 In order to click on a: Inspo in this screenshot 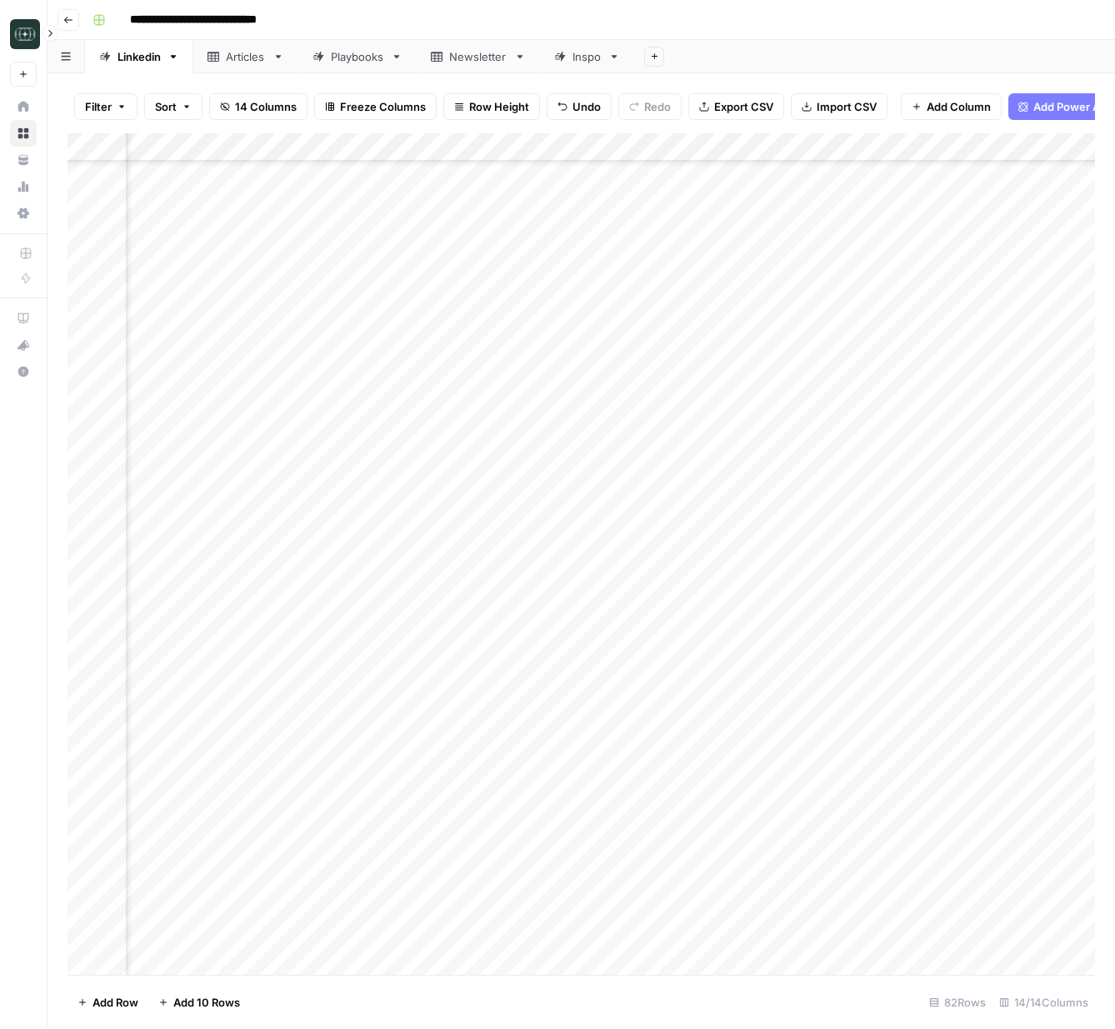, I will do `click(586, 57)`.